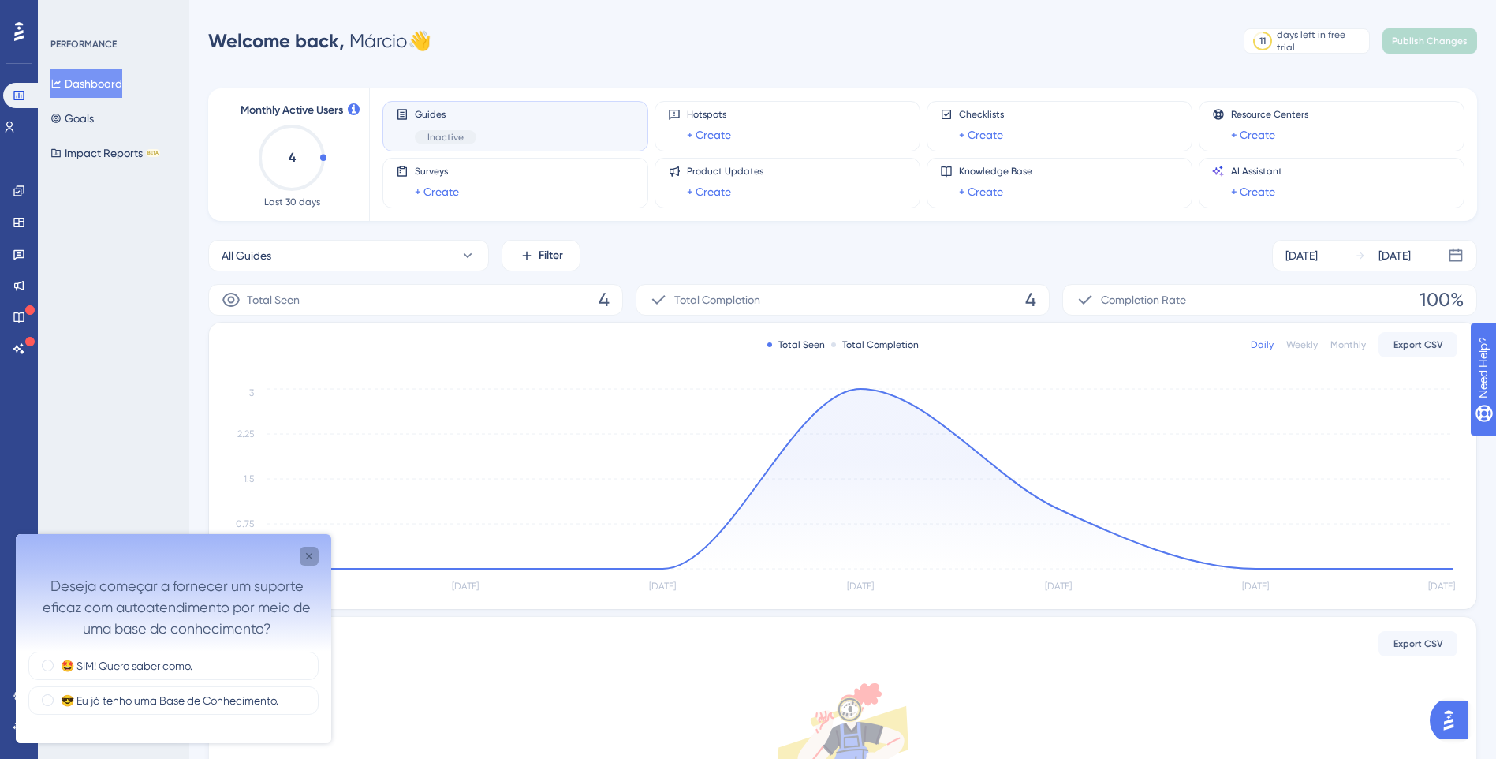  Describe the element at coordinates (293, 22) in the screenshot. I see `div: Close survey` at that location.